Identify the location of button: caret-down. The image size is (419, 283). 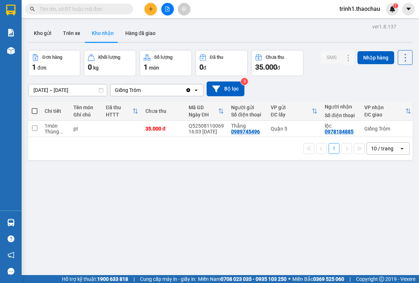
(408, 9).